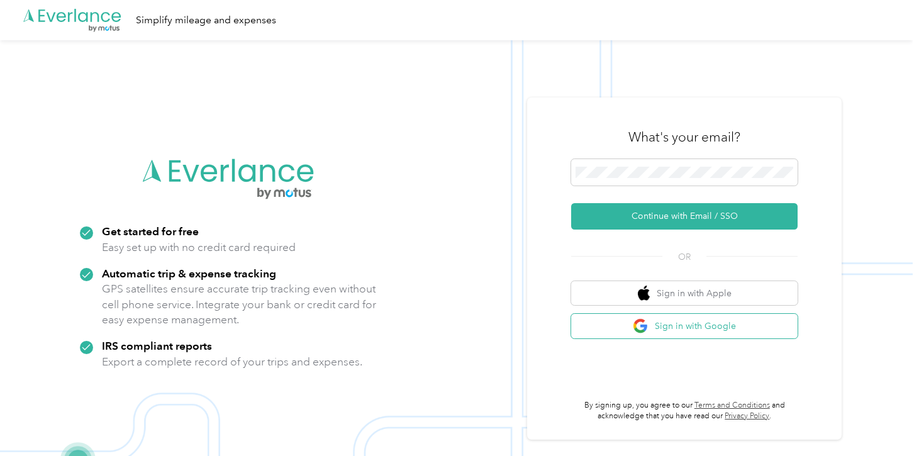 The width and height of the screenshot is (919, 456). Describe the element at coordinates (684, 326) in the screenshot. I see `button: google logoSign in with Google` at that location.